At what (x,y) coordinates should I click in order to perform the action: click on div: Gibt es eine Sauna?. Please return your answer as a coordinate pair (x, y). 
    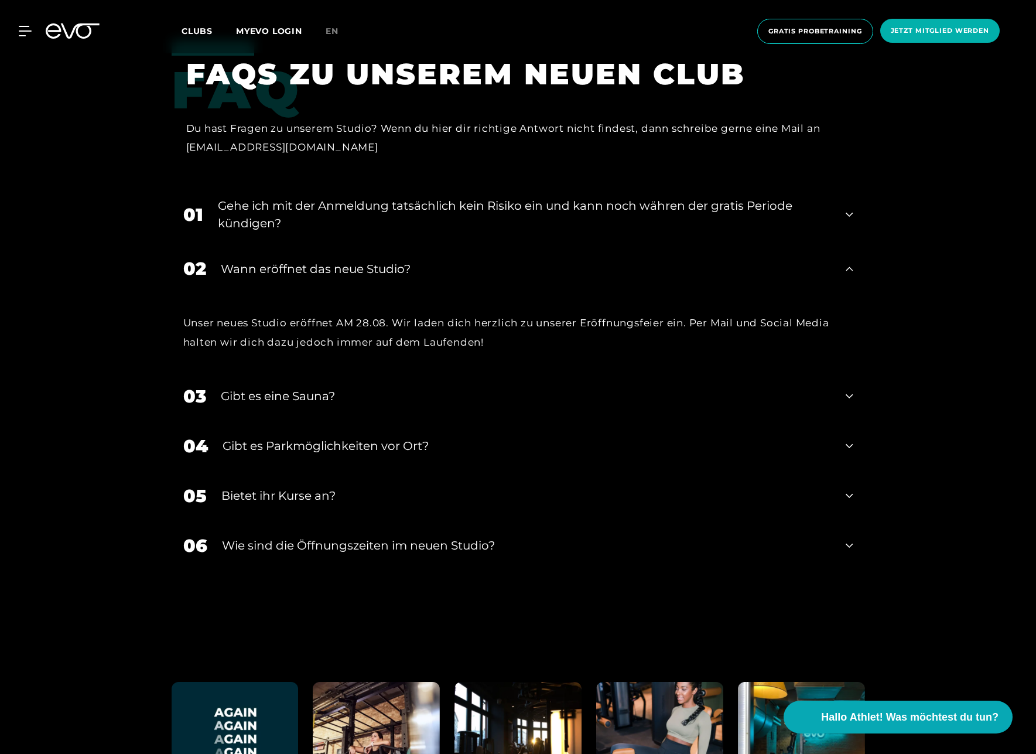
    Looking at the image, I should click on (526, 396).